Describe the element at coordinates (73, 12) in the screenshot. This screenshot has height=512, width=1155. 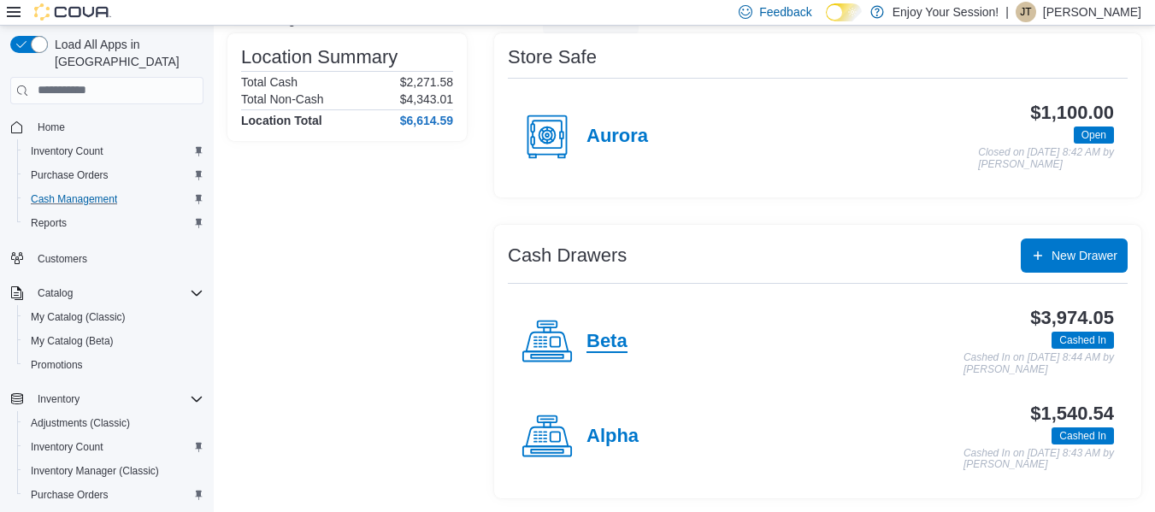
I see `img: Cova` at that location.